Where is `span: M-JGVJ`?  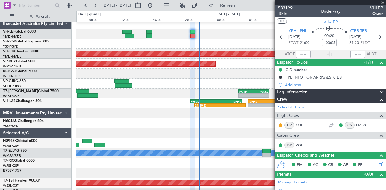
span: M-JGVJ is located at coordinates (10, 71).